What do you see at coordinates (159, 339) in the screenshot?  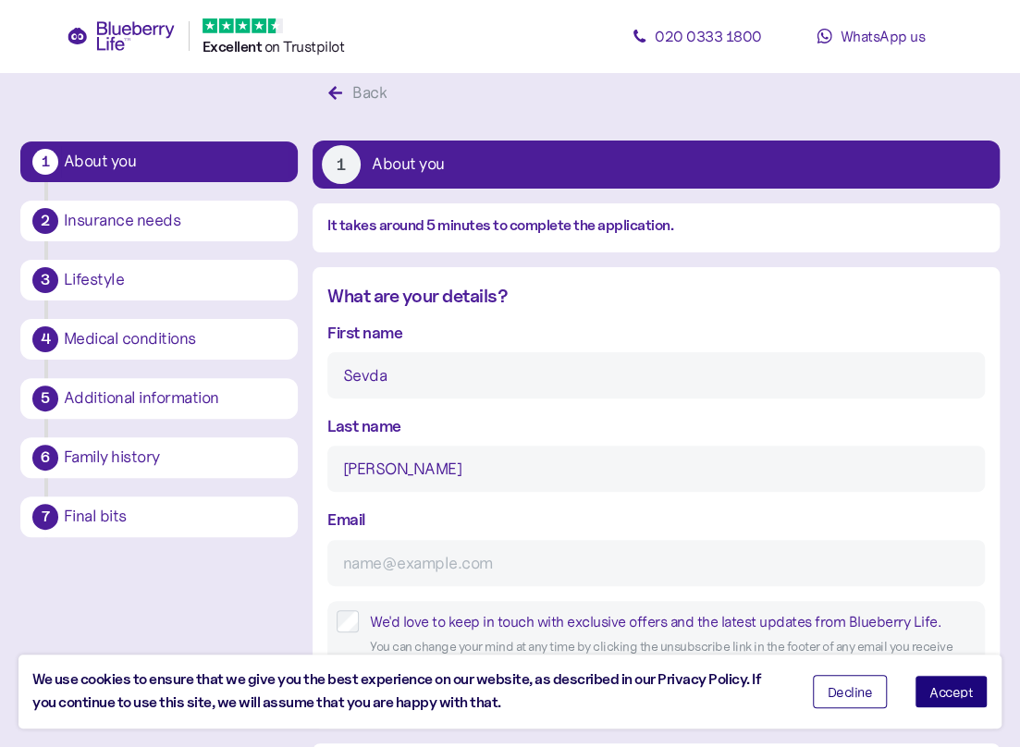 I see `button: 4Medical conditions` at bounding box center [159, 339].